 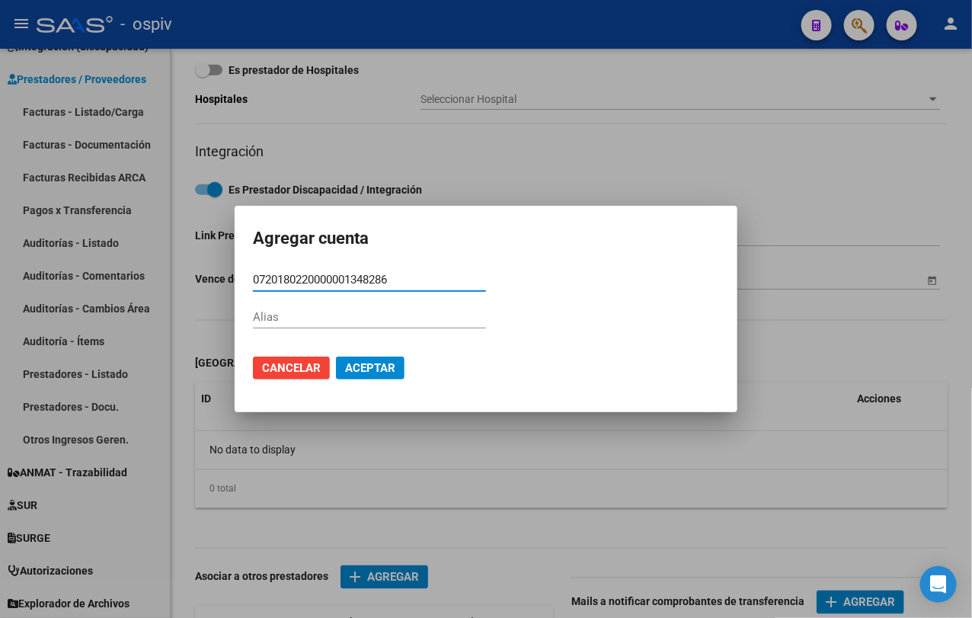 I want to click on div: Open Intercom Messenger, so click(x=939, y=584).